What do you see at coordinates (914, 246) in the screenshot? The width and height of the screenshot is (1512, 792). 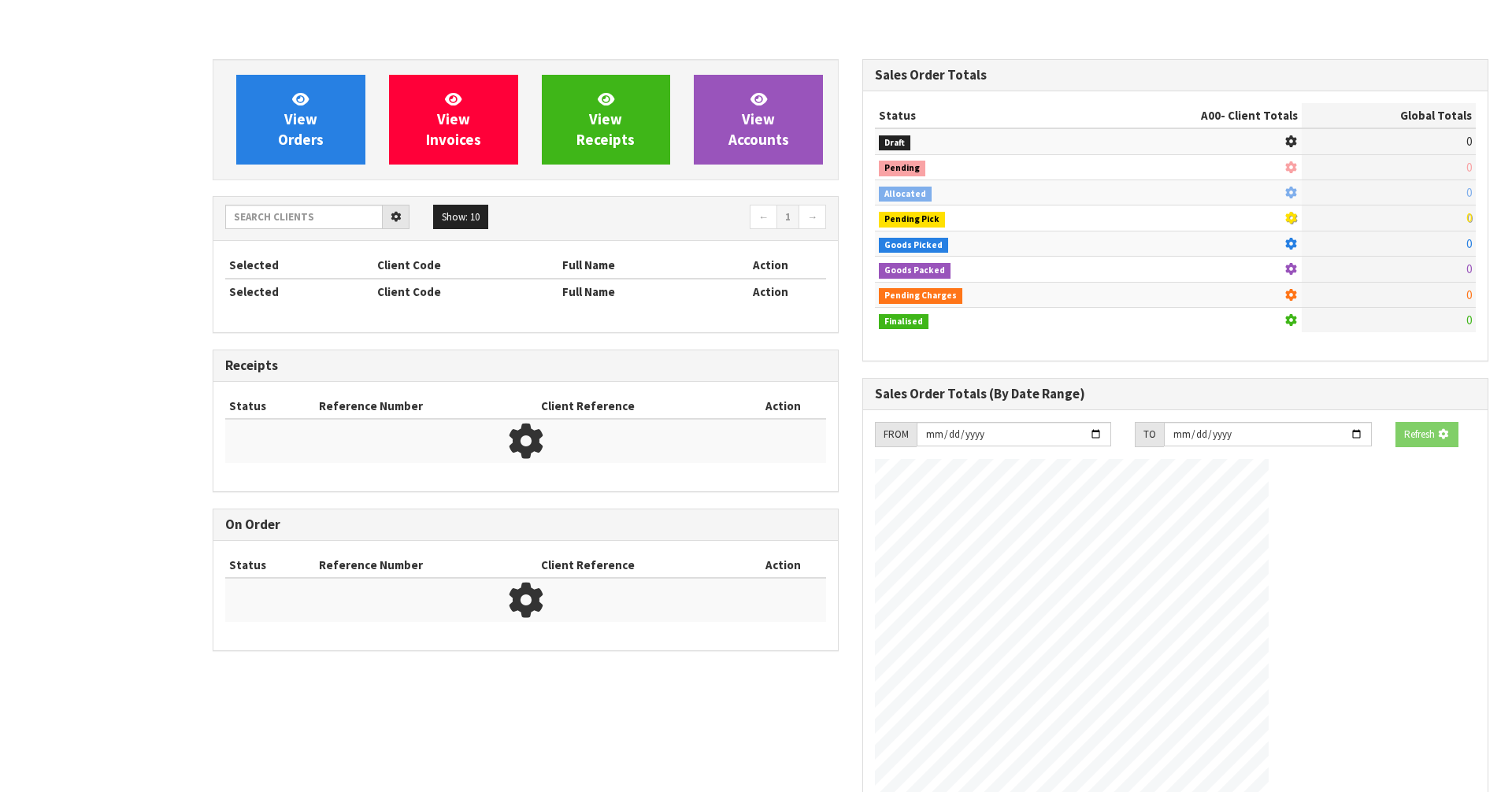 I see `span: Goods Picked` at bounding box center [914, 246].